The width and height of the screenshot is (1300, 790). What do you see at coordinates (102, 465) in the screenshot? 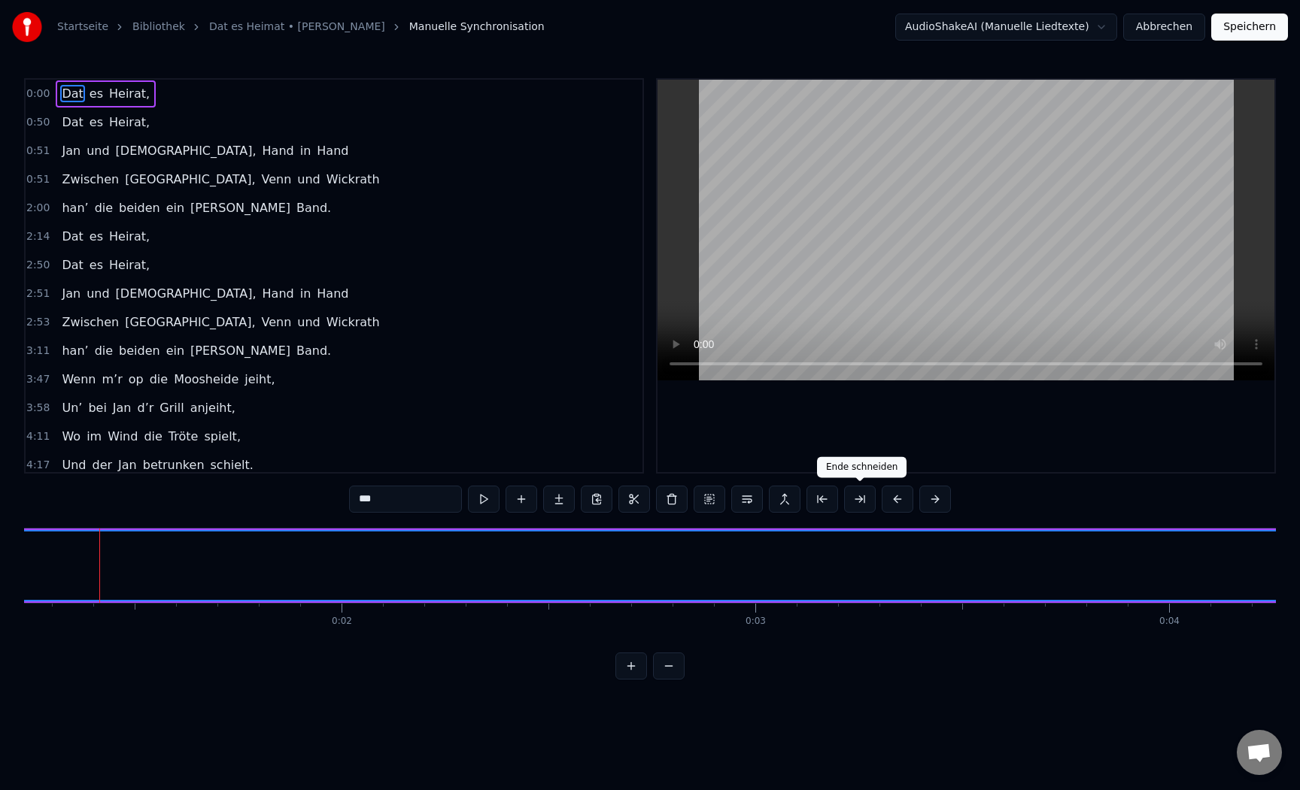
I see `span: der` at bounding box center [102, 465].